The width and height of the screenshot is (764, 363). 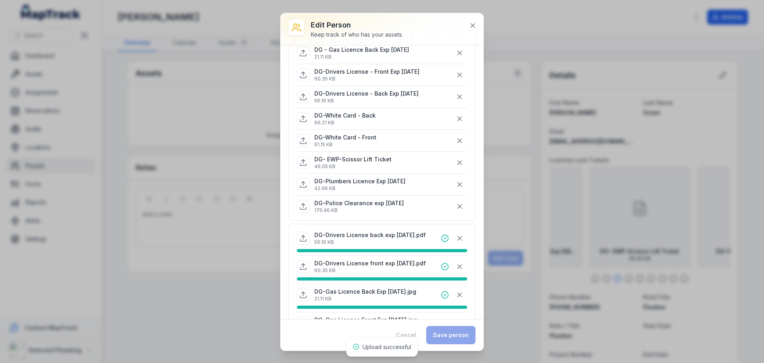 I want to click on p: DG- EWP-Scissor Lift Ticket, so click(x=353, y=159).